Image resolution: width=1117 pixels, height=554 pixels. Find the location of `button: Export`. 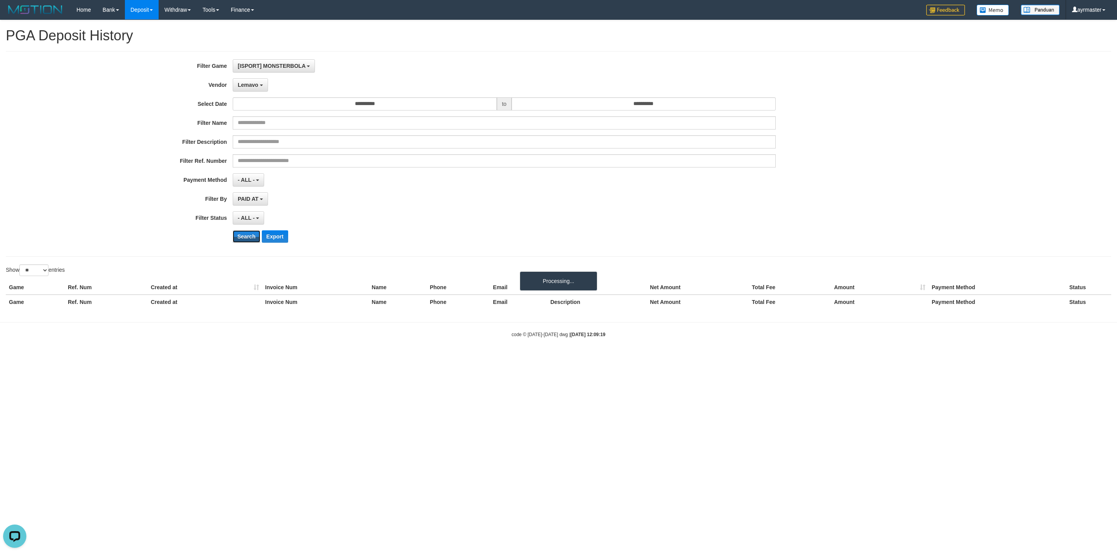

button: Export is located at coordinates (275, 237).